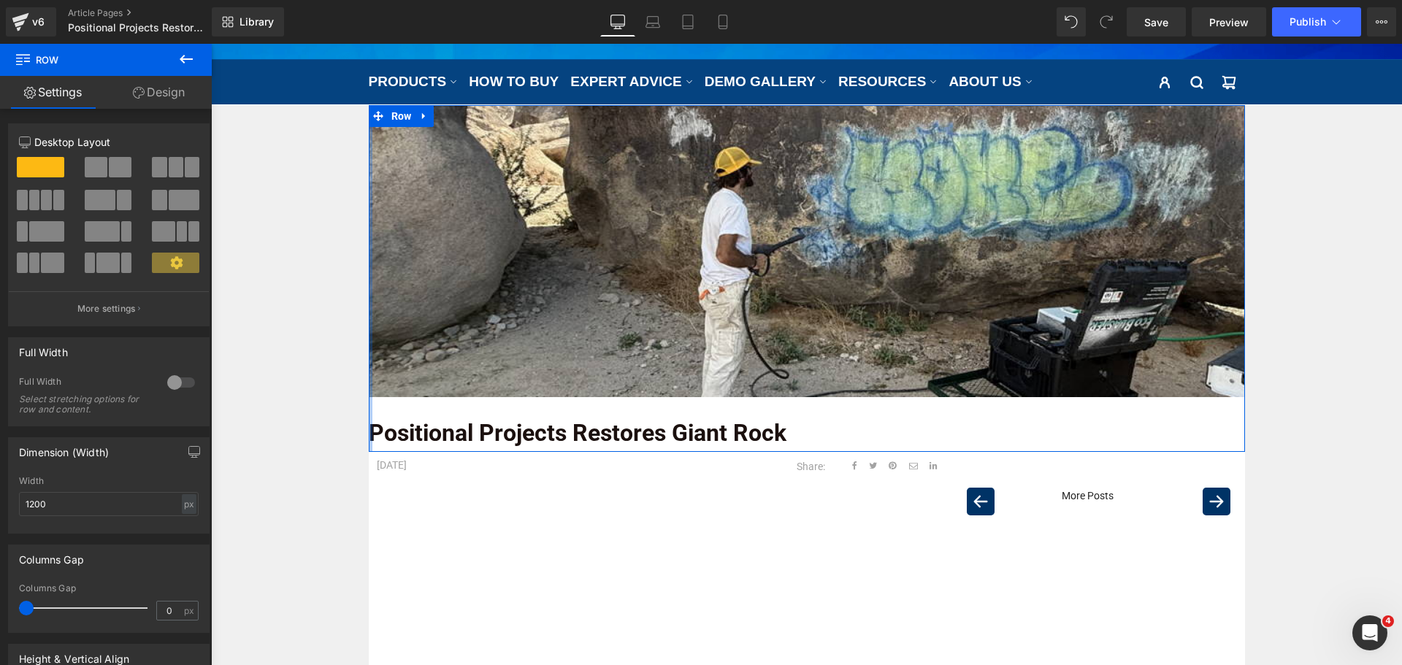 The width and height of the screenshot is (1402, 665). Describe the element at coordinates (887, 452) in the screenshot. I see `div: More Posts` at that location.